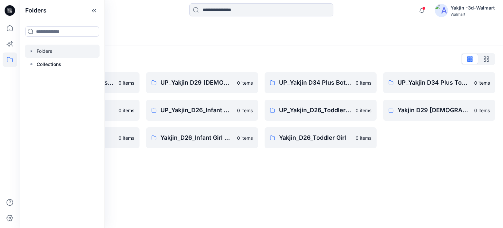  Describe the element at coordinates (473, 14) in the screenshot. I see `div: Walmart` at that location.